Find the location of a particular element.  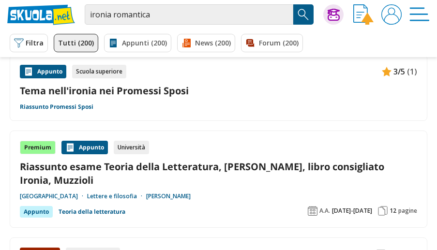

span: 12 is located at coordinates (393, 211).